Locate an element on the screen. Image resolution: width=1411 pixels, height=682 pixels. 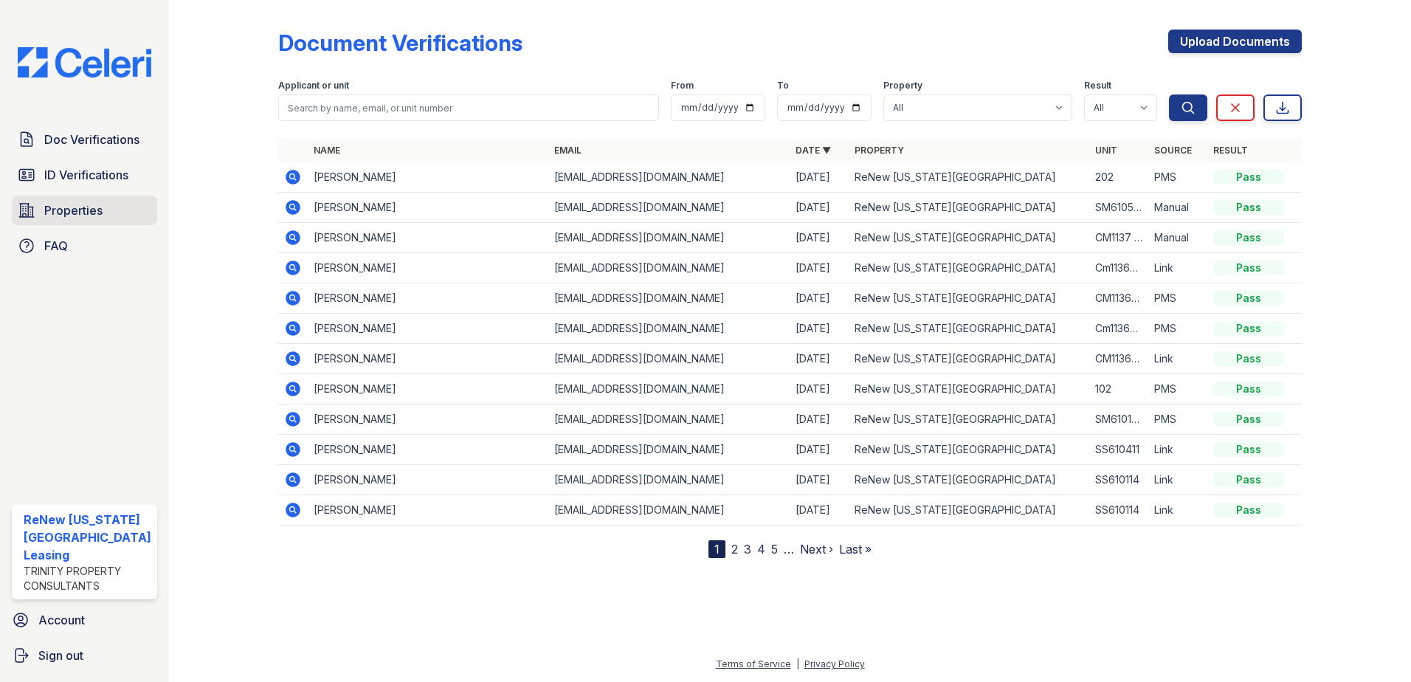
div: 1 is located at coordinates (717, 549).